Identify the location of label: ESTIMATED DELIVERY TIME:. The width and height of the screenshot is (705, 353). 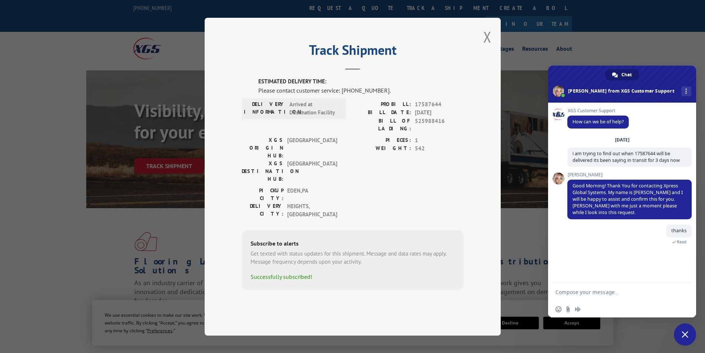
(361, 81).